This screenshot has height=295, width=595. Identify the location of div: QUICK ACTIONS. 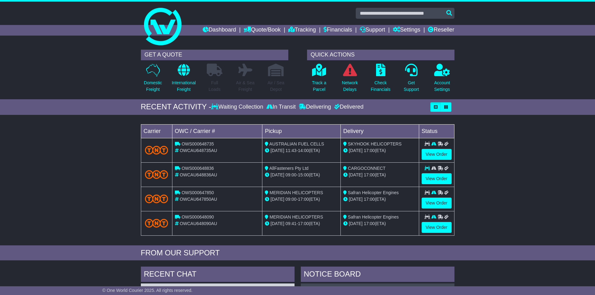
(381, 55).